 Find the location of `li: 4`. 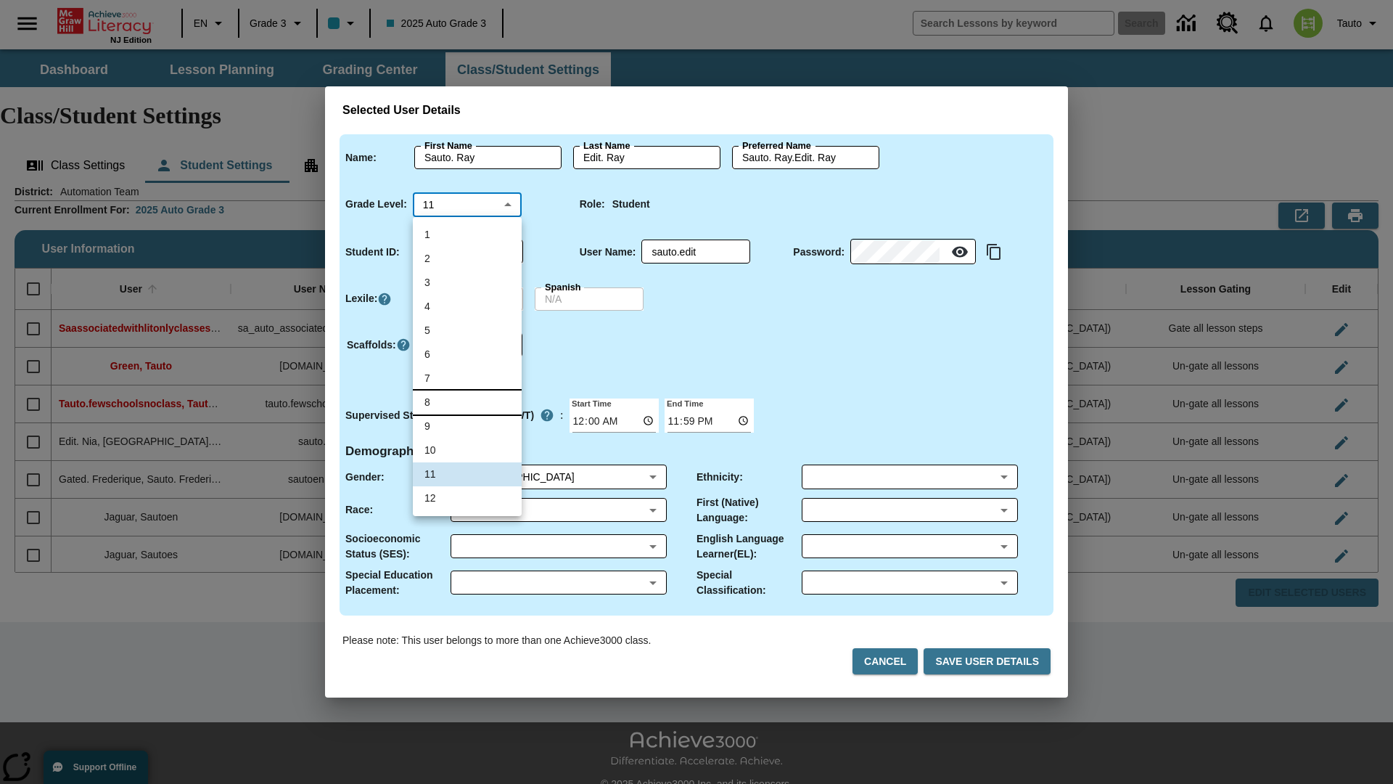

li: 4 is located at coordinates (467, 306).